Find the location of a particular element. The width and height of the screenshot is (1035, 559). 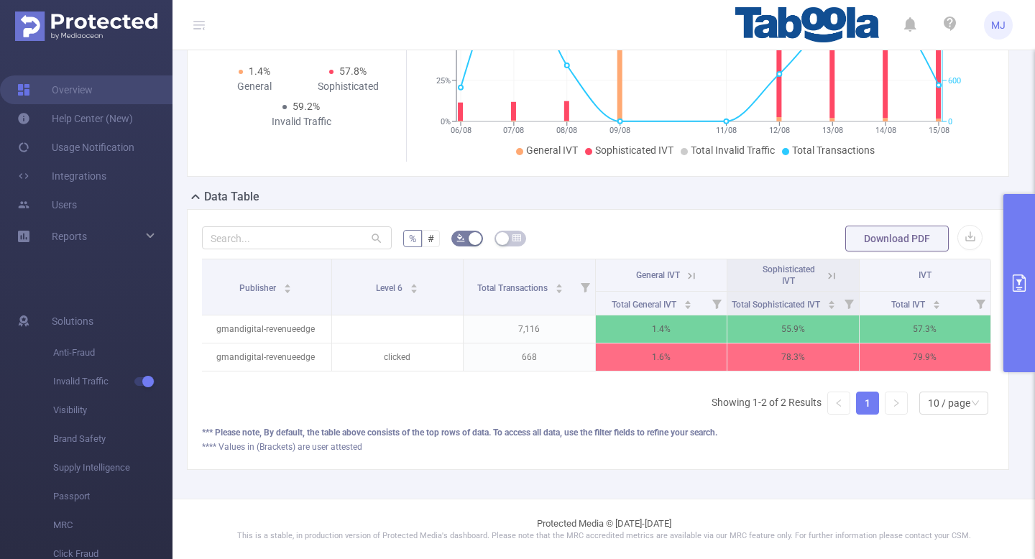

span: Total IVT is located at coordinates (910, 305).